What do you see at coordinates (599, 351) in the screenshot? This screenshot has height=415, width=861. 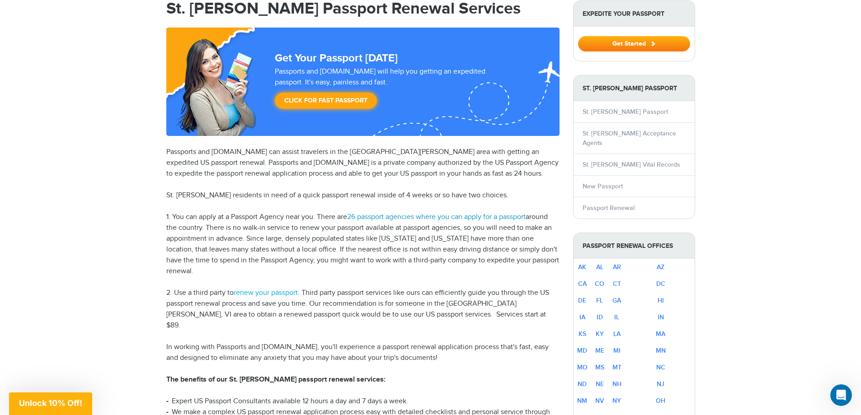 I see `a: ME` at bounding box center [599, 351].